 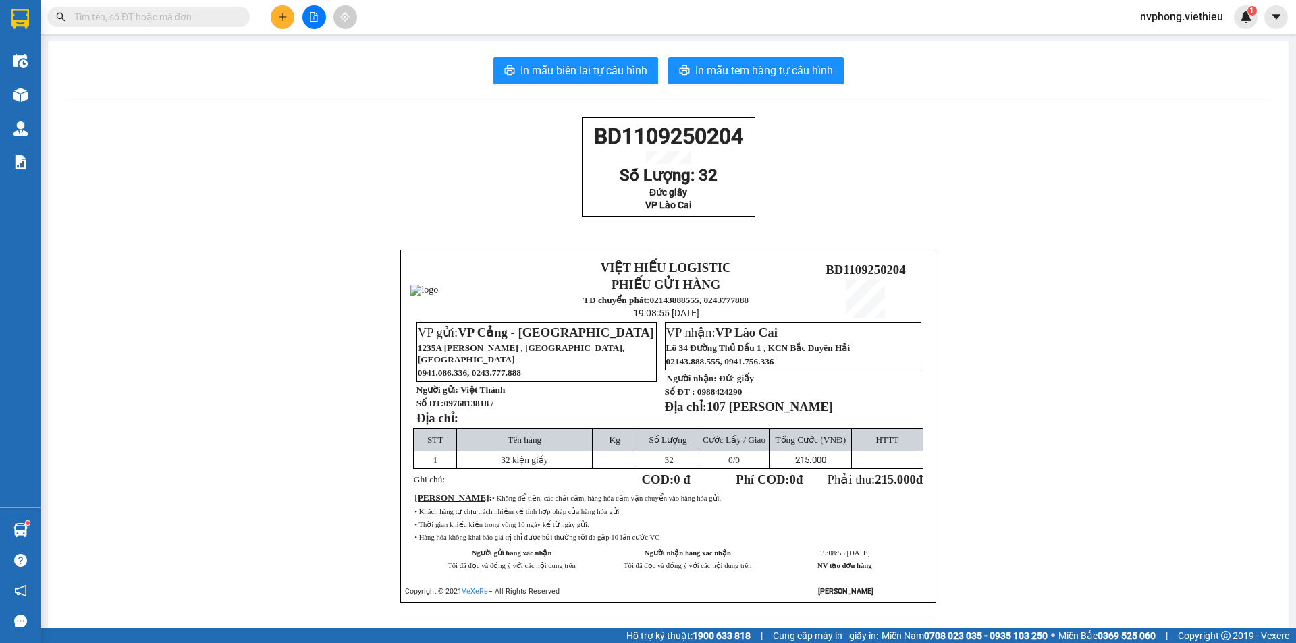 What do you see at coordinates (668, 440) in the screenshot?
I see `span: Số Lượng` at bounding box center [668, 440].